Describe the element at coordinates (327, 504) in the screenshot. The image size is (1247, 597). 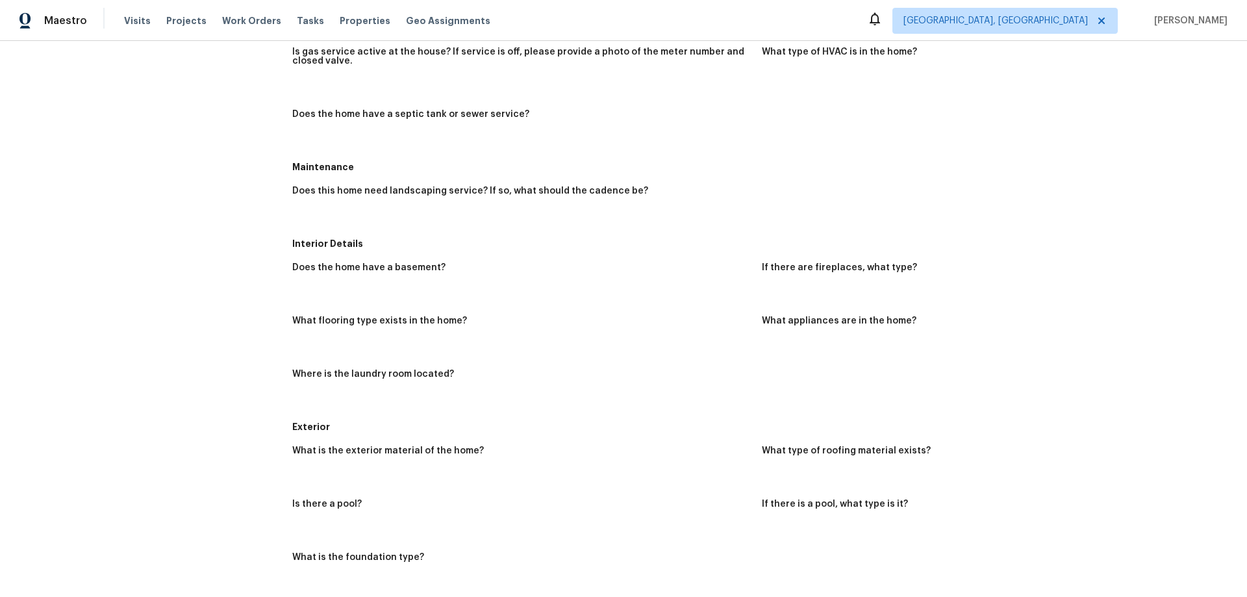
I see `h5: Is there a pool?` at that location.